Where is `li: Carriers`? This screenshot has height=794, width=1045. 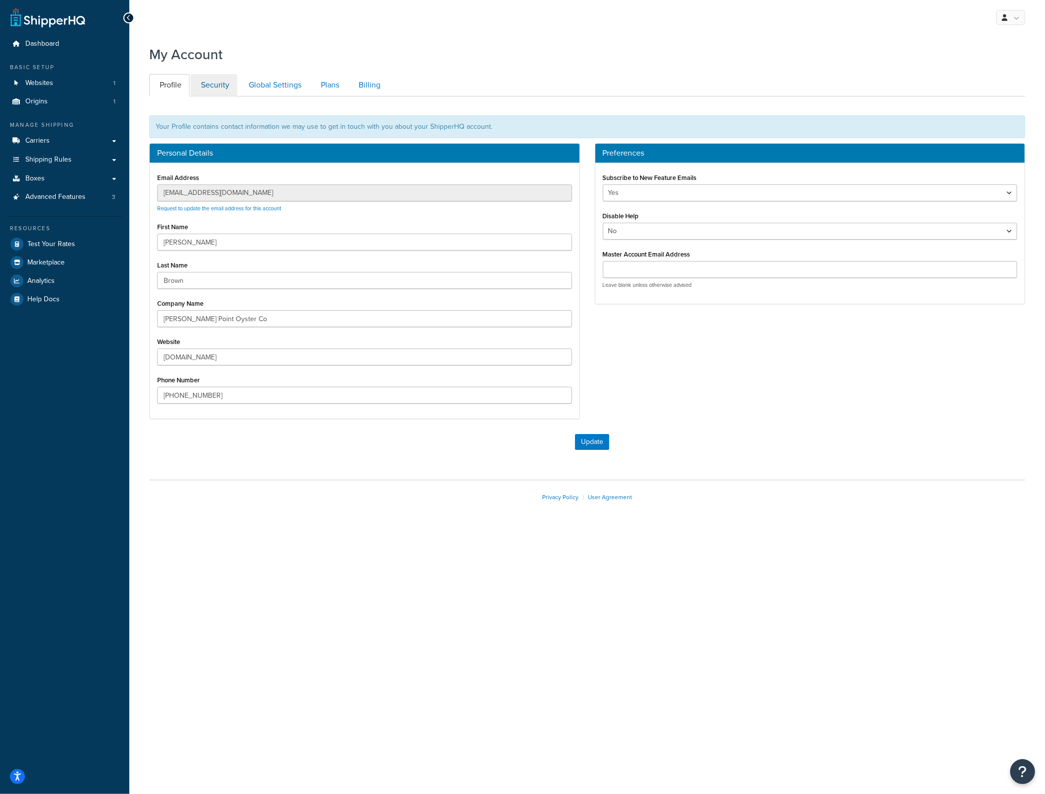 li: Carriers is located at coordinates (65, 141).